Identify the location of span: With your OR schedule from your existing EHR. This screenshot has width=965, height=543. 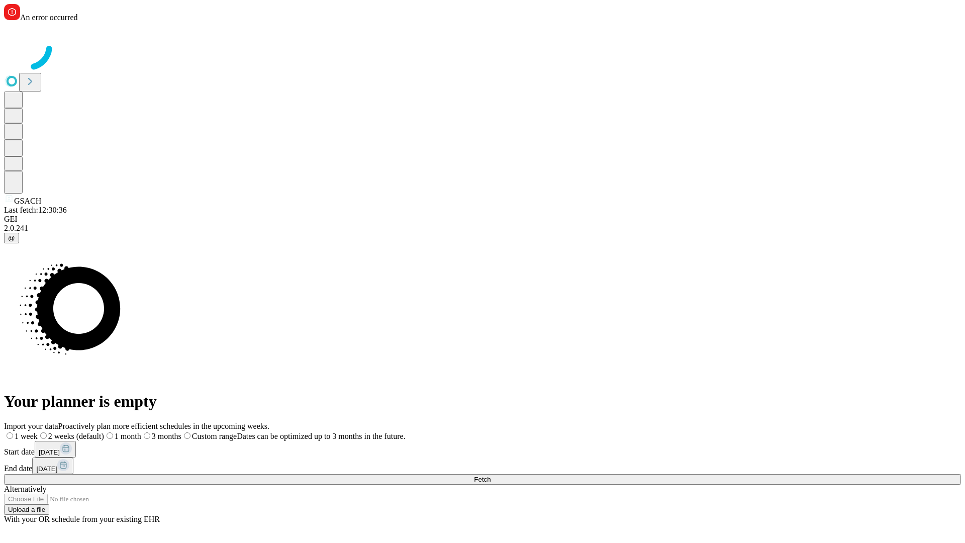
(82, 518).